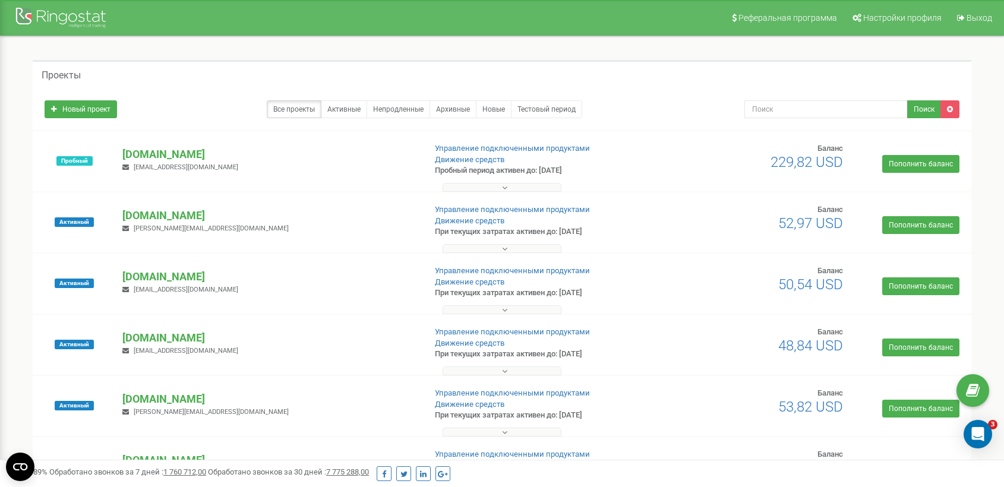 The image size is (1004, 487). Describe the element at coordinates (20, 467) in the screenshot. I see `button: Open CMP widget` at that location.